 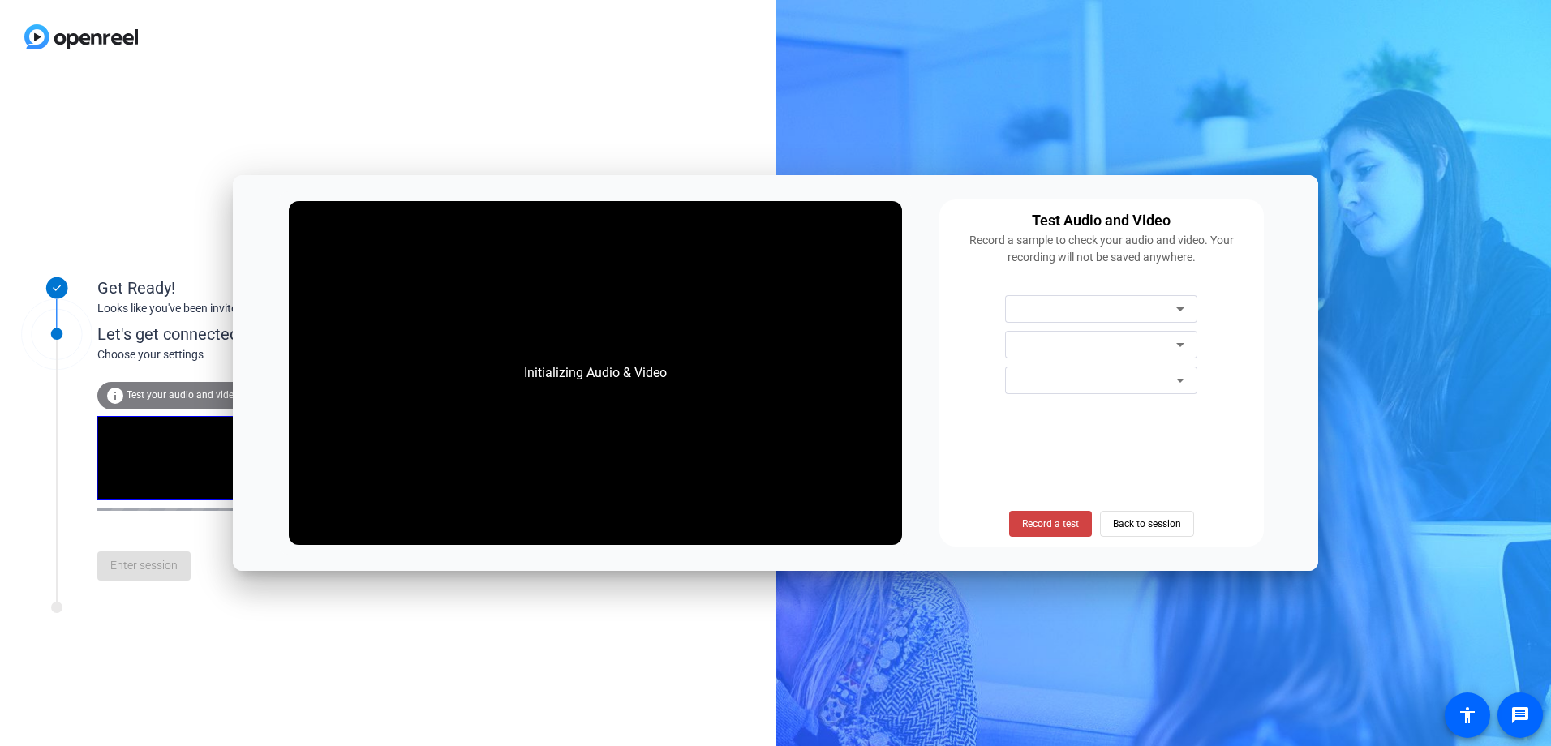 What do you see at coordinates (1101, 249) in the screenshot?
I see `div: Record a sample to check your audio and video. Your recording will not be saved anywhere.` at bounding box center [1101, 249].